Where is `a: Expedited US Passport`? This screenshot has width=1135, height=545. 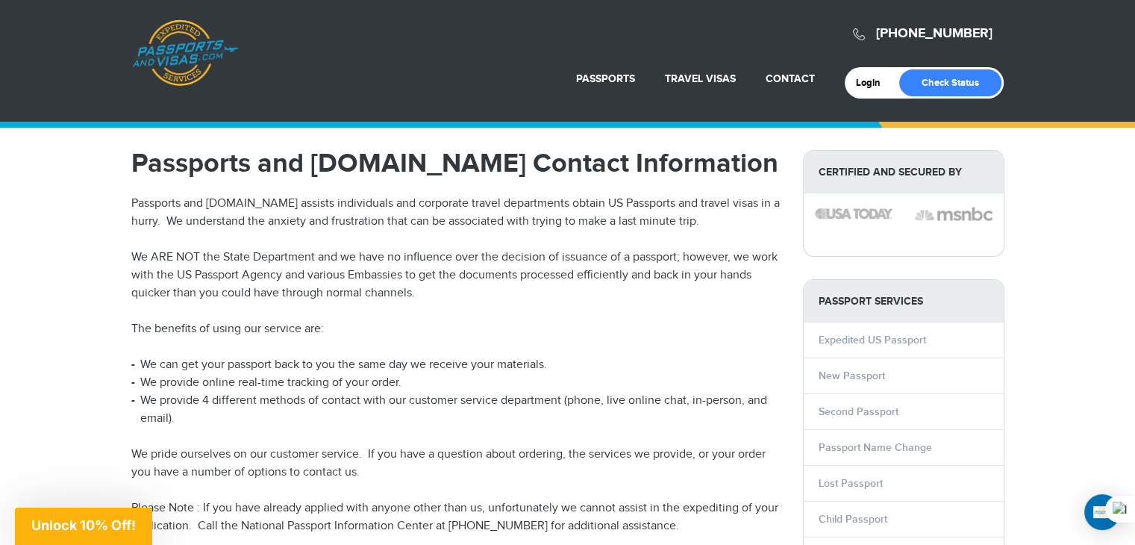
a: Expedited US Passport is located at coordinates (872, 339).